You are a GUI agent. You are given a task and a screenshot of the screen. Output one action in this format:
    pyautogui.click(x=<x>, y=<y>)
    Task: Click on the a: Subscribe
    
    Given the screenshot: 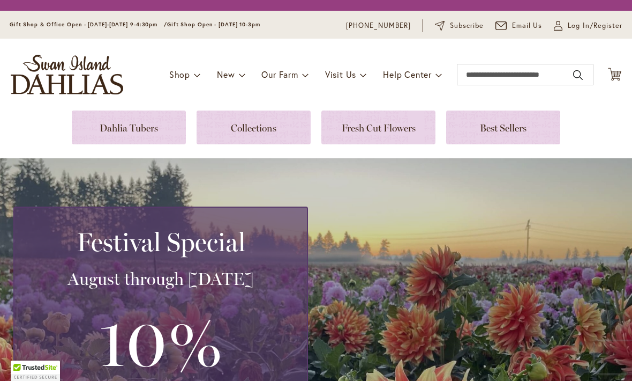 What is the action you would take?
    pyautogui.click(x=459, y=26)
    